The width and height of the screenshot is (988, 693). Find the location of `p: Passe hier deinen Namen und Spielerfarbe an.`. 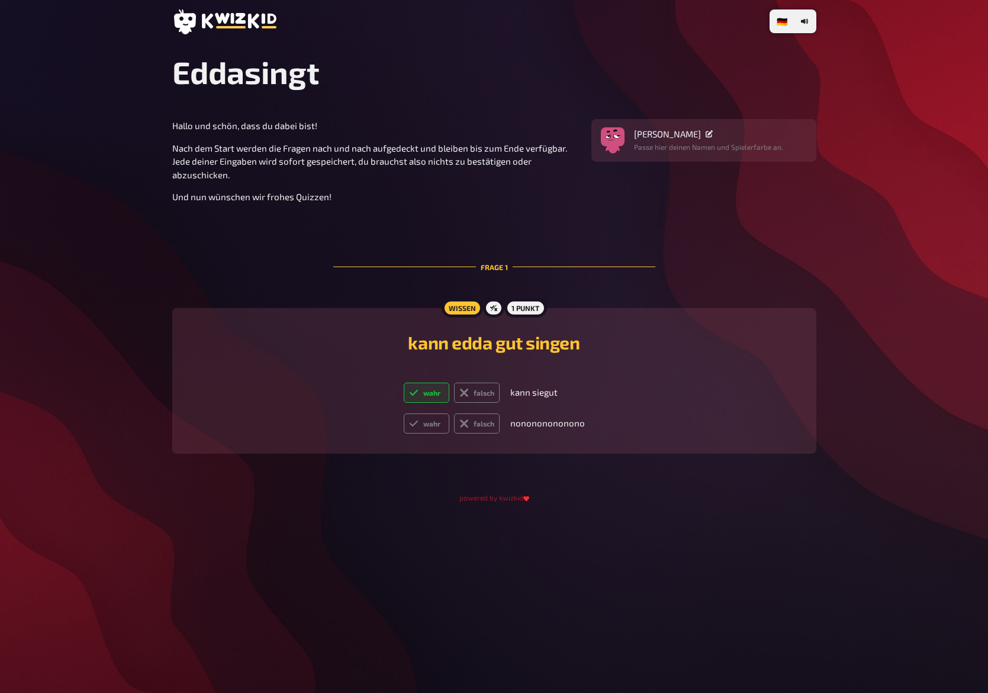

p: Passe hier deinen Namen und Spielerfarbe an. is located at coordinates (709, 147).